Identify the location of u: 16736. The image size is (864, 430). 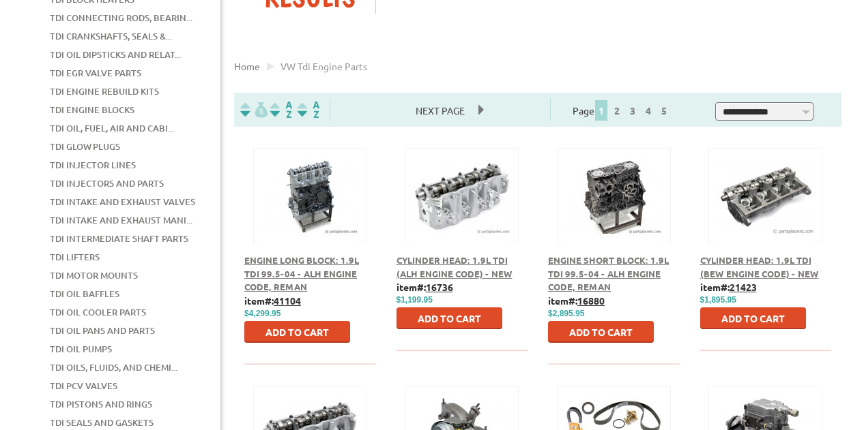
(439, 287).